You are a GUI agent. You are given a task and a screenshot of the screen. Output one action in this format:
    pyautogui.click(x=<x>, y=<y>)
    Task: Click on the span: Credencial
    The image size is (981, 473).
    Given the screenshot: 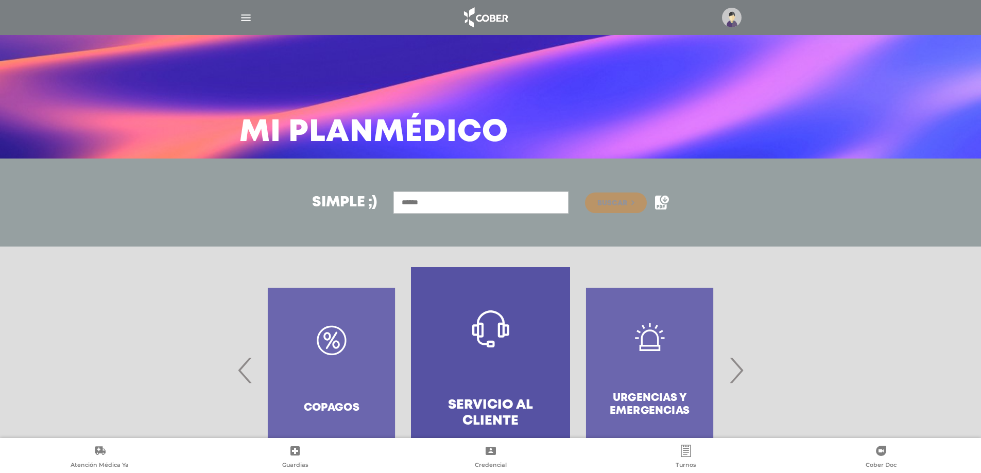 What is the action you would take?
    pyautogui.click(x=491, y=466)
    